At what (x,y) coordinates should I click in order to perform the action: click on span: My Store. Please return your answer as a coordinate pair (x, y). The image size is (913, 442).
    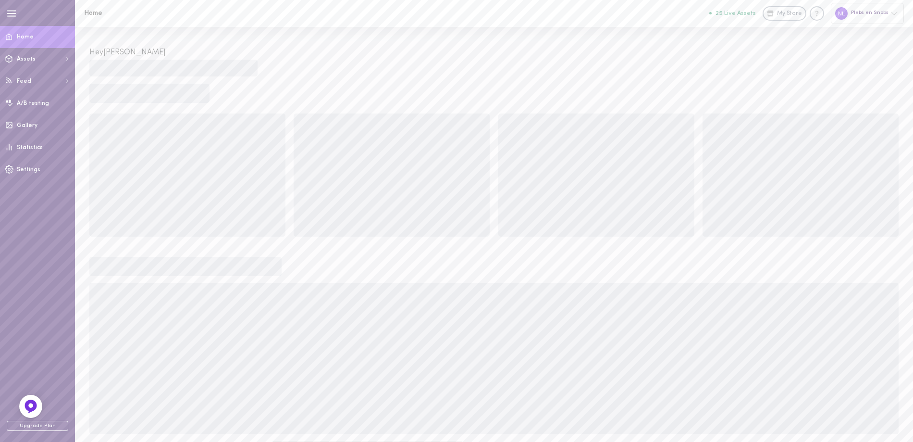
    Looking at the image, I should click on (789, 14).